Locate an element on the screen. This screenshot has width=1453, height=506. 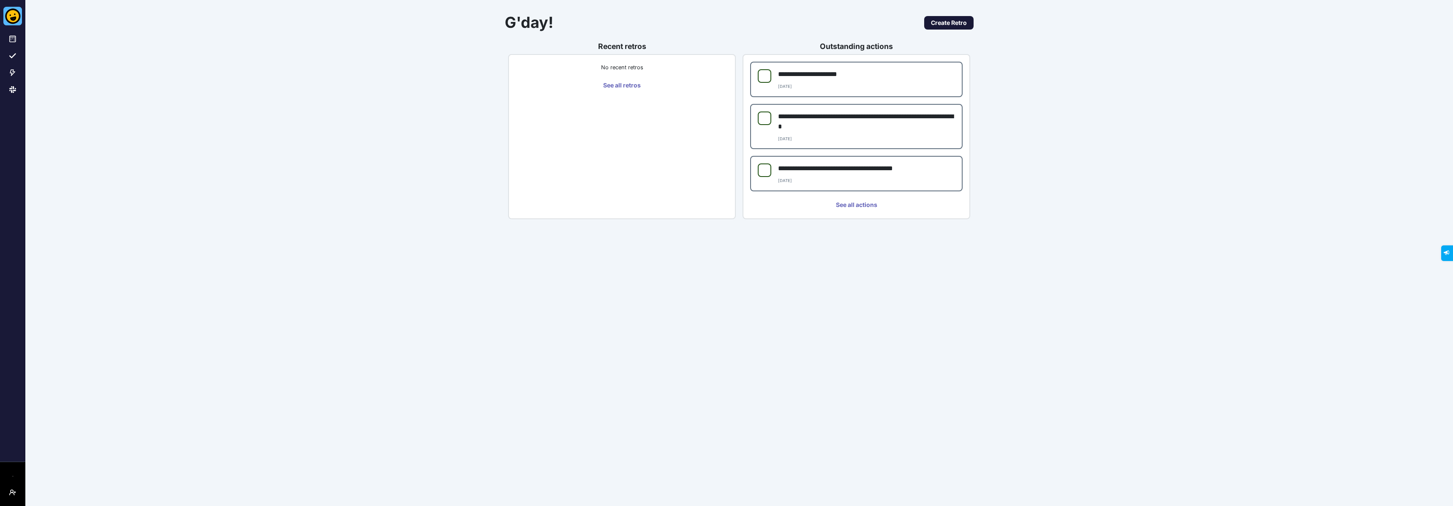
i: User menu is located at coordinates (13, 492).